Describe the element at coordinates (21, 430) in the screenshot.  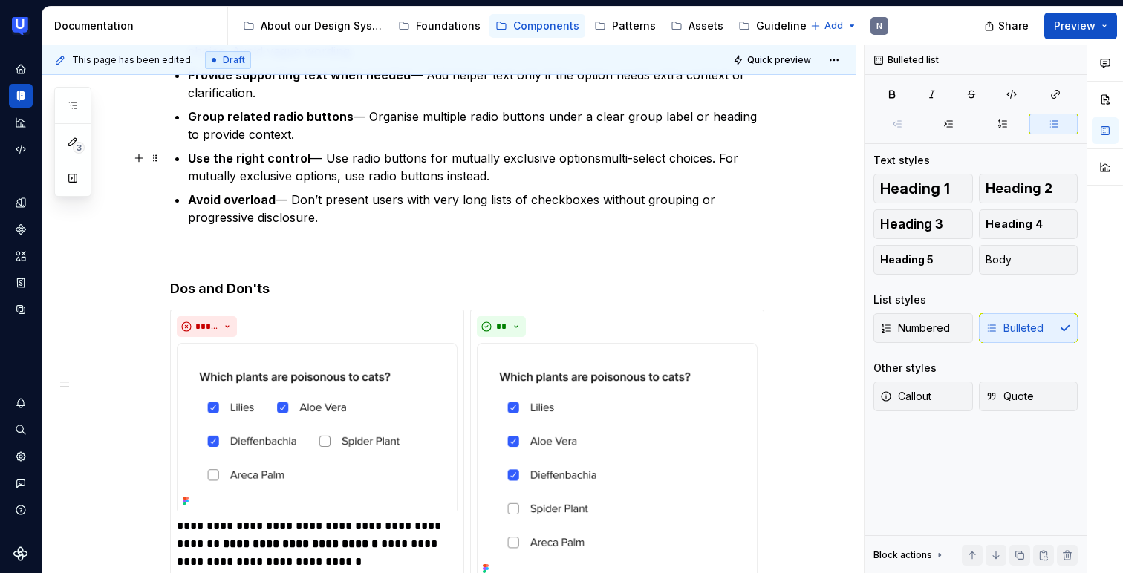
I see `button: Search ⌘K` at that location.